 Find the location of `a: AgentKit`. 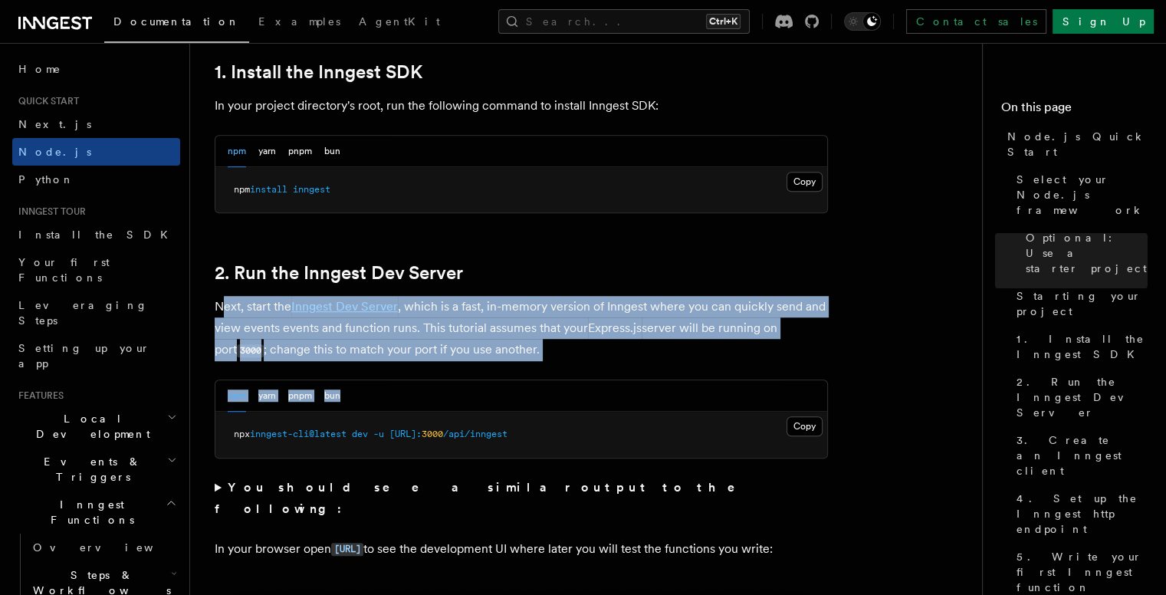

a: AgentKit is located at coordinates (399, 23).